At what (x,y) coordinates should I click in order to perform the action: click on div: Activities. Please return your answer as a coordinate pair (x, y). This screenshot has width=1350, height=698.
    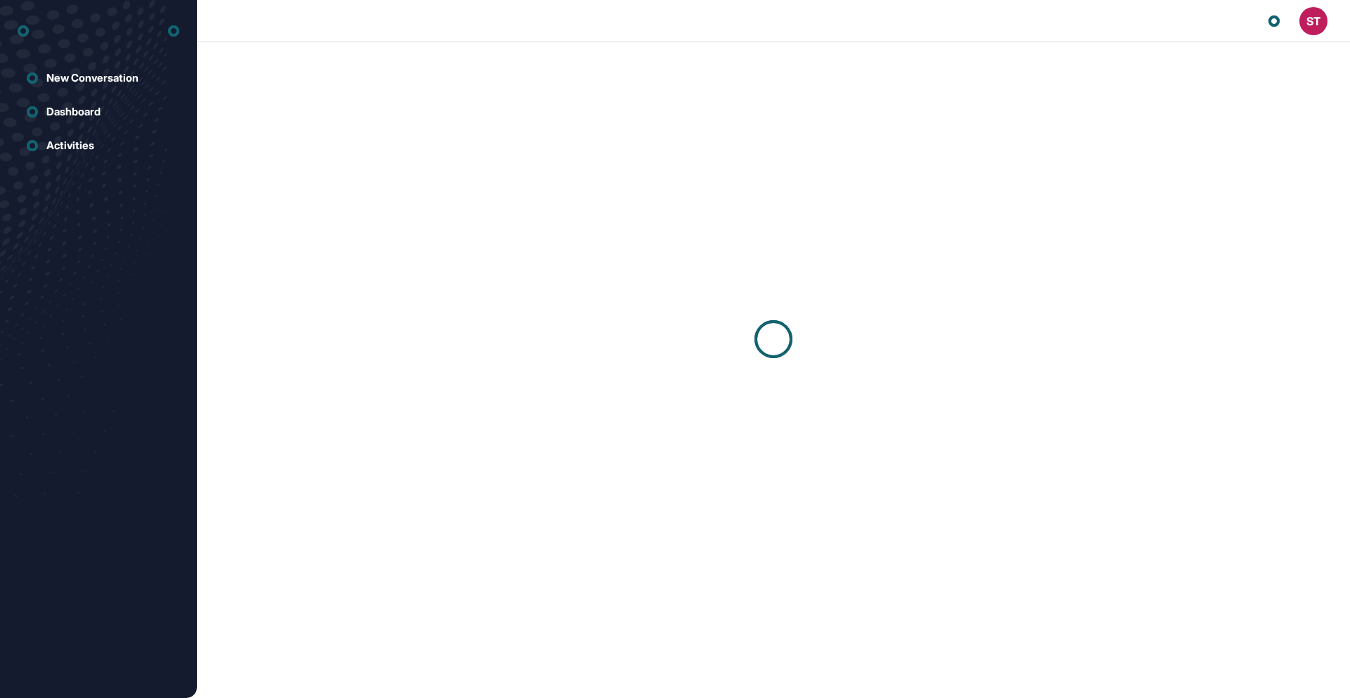
    Looking at the image, I should click on (70, 146).